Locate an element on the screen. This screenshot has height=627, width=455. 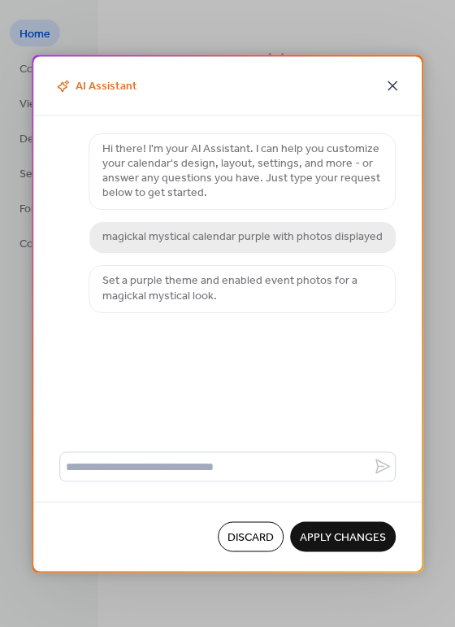
span: AI Assistant is located at coordinates (95, 86).